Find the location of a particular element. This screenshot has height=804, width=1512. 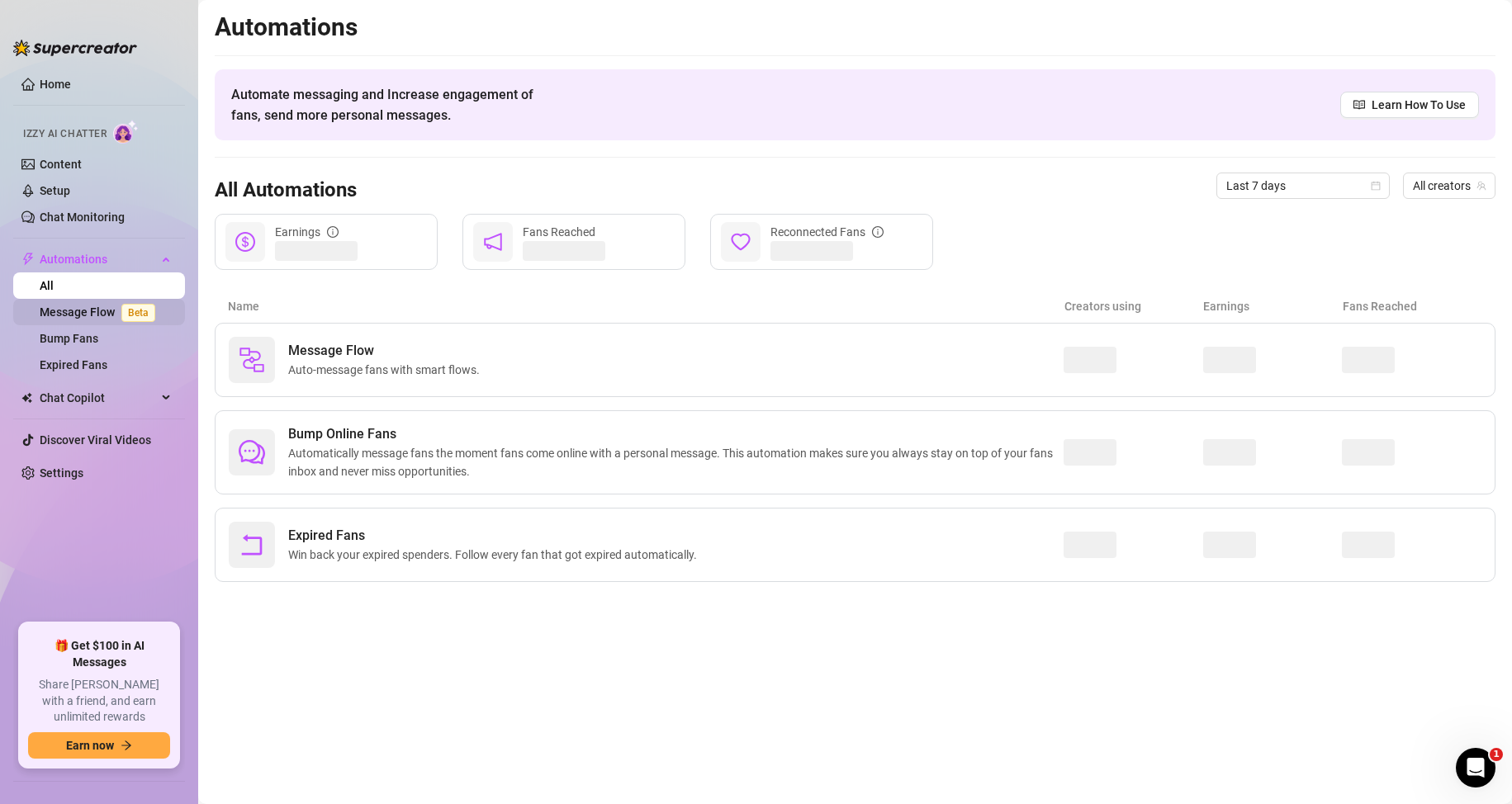

span: thunderbolt is located at coordinates (28, 259).